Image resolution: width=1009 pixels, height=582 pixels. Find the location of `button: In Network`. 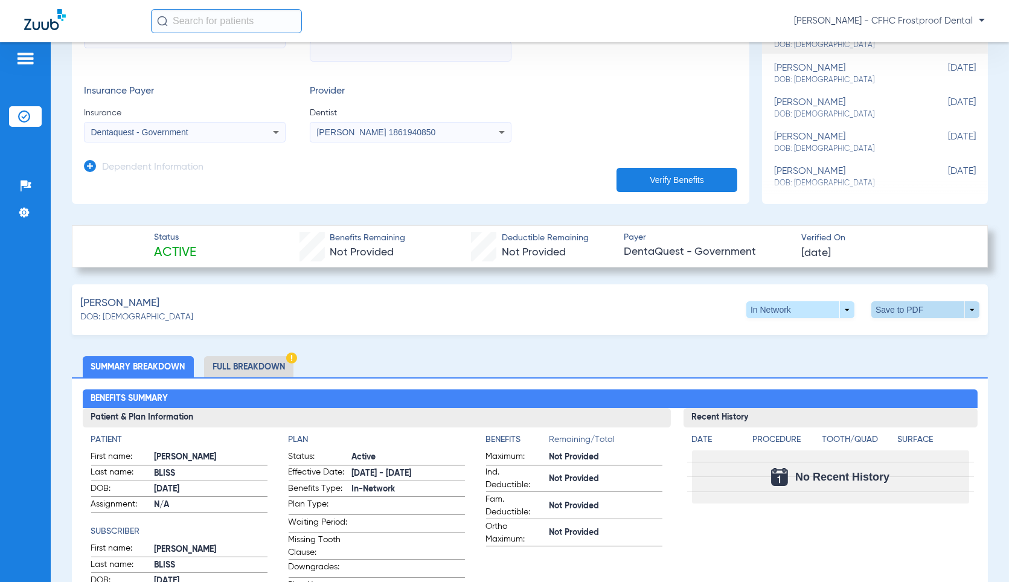

button: In Network is located at coordinates (800, 310).